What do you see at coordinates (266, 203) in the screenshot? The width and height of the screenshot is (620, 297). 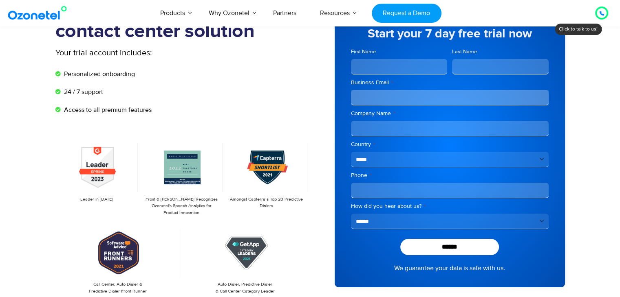 I see `p: Amongst Capterra’s Top 20 Predictive Dialers` at bounding box center [266, 203].